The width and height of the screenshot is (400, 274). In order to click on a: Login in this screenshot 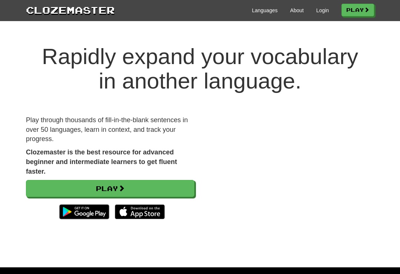, I will do `click(323, 10)`.